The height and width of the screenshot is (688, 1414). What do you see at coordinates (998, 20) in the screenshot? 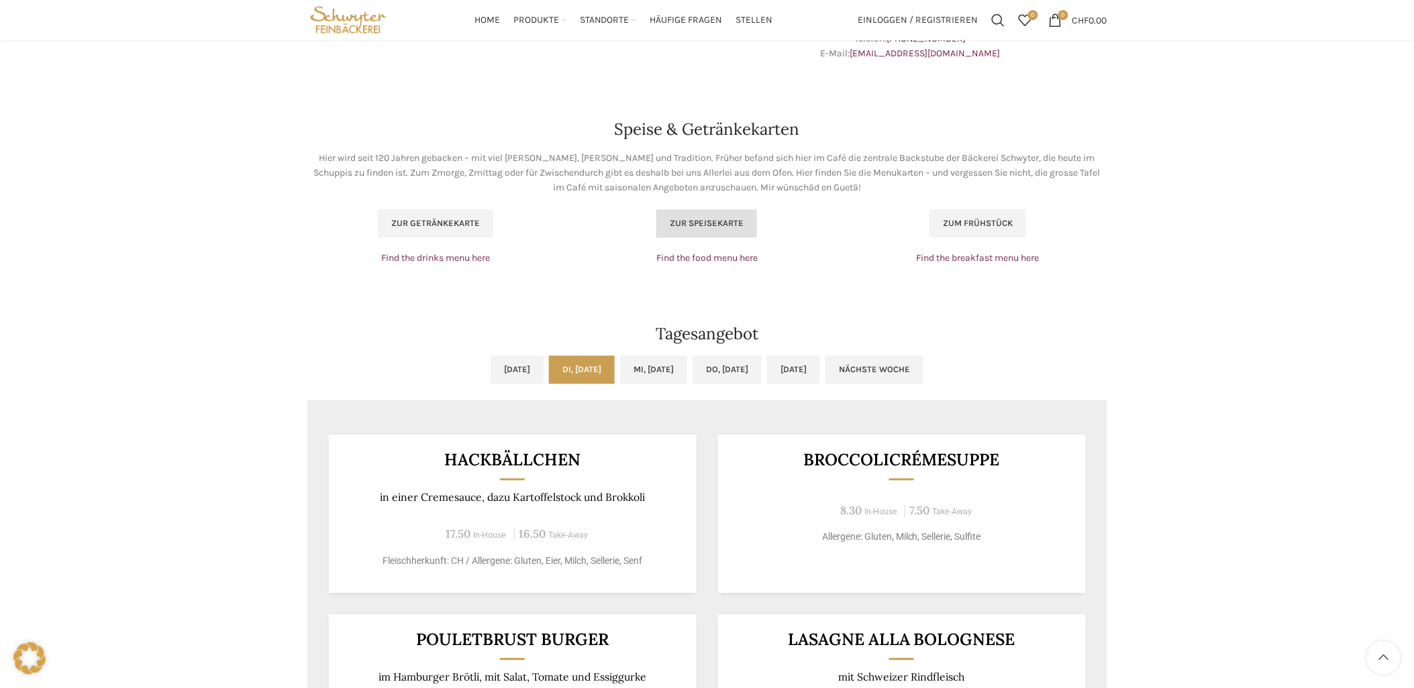
I see `div: Suchen` at bounding box center [998, 20].